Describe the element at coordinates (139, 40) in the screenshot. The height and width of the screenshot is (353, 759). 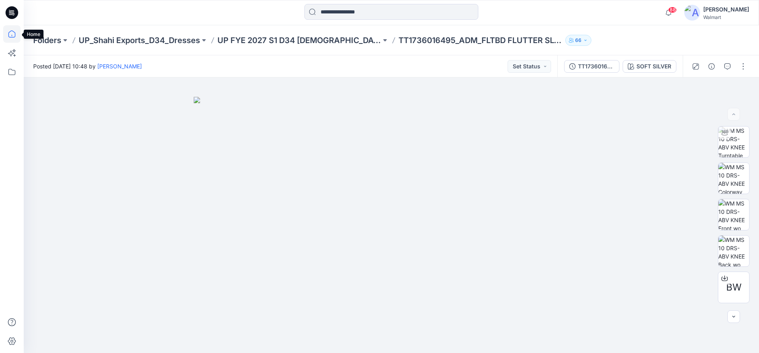
I see `a: UP_Shahi Exports_D34_Dresses` at that location.